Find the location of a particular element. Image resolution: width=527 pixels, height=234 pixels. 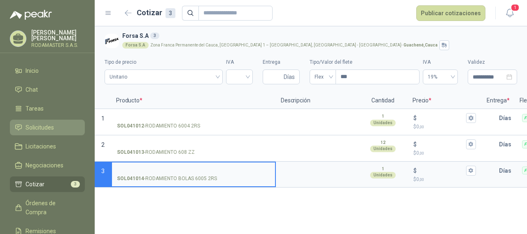

button: Publicar cotizaciones is located at coordinates (451, 13).